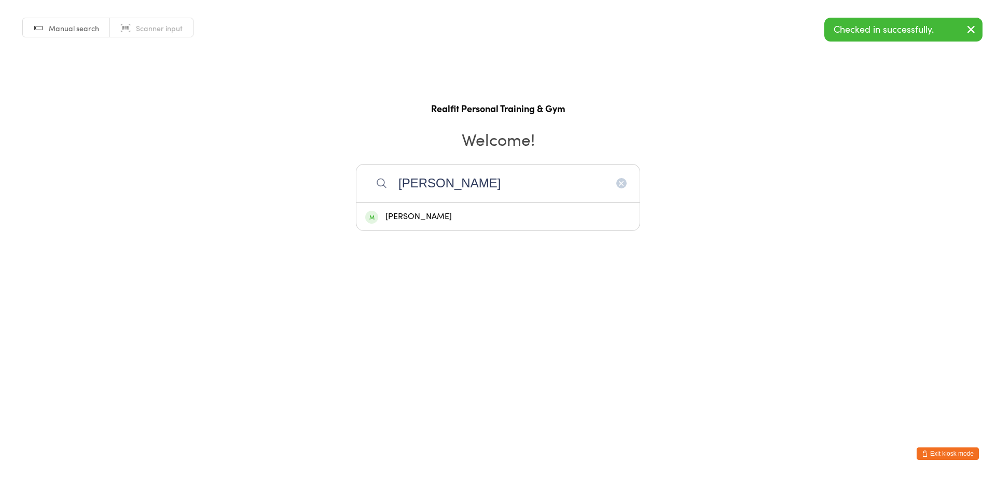  Describe the element at coordinates (498, 138) in the screenshot. I see `h2: Welcome!` at that location.